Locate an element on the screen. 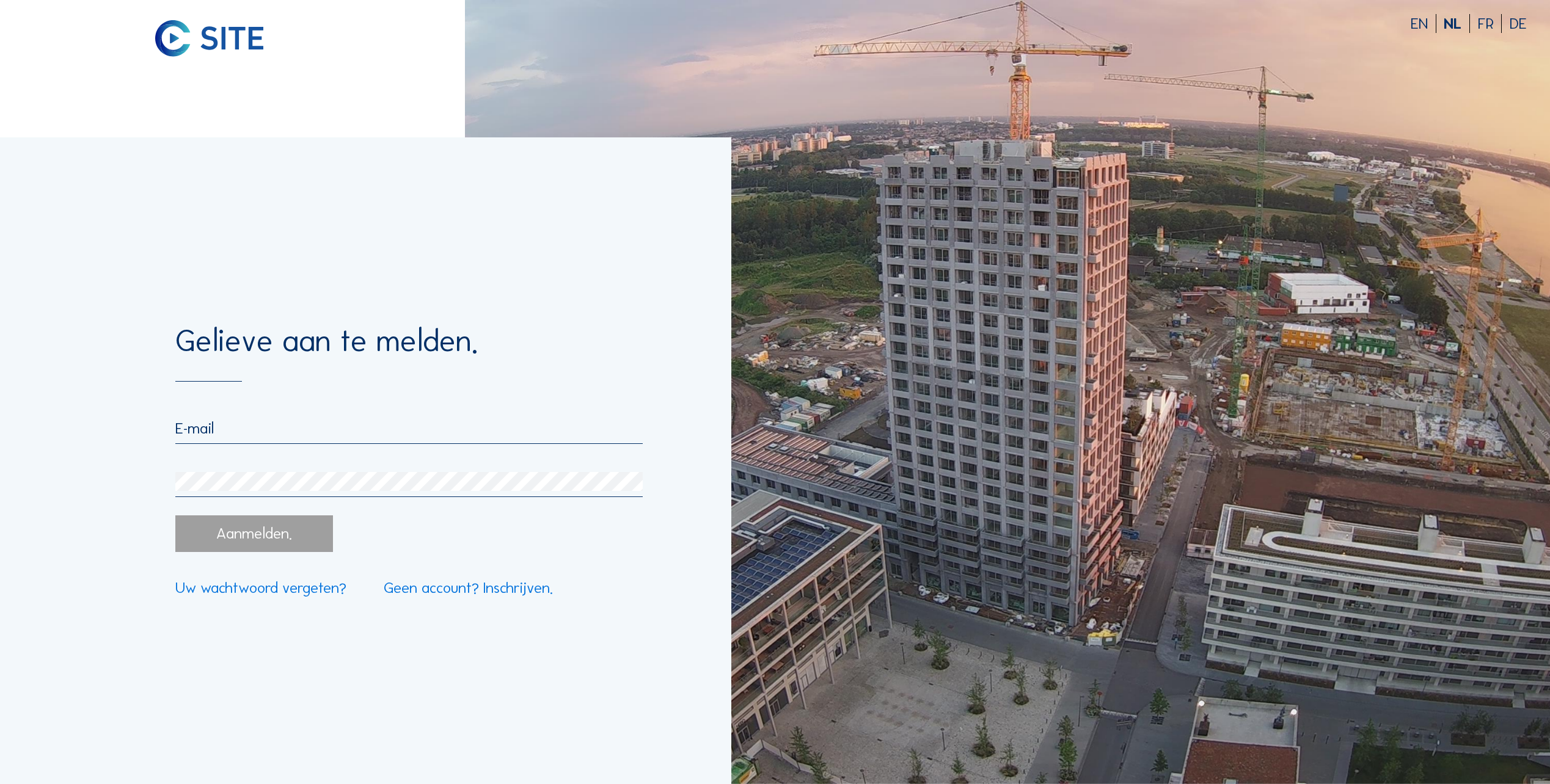  div: Gelieve aan te melden. is located at coordinates (409, 353).